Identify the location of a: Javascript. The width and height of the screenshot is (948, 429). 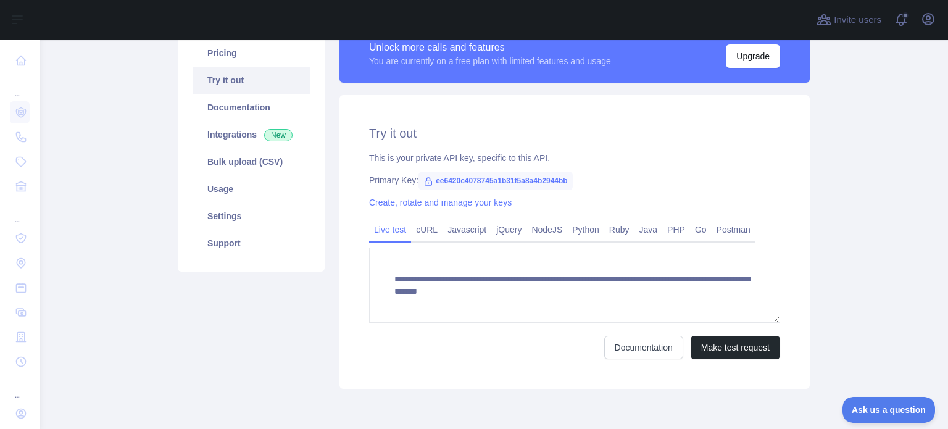
(467, 230).